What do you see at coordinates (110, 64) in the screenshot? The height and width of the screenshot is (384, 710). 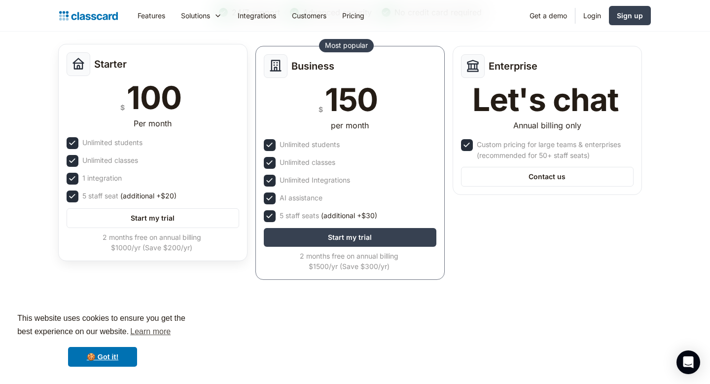 I see `h2: Starter` at bounding box center [110, 64].